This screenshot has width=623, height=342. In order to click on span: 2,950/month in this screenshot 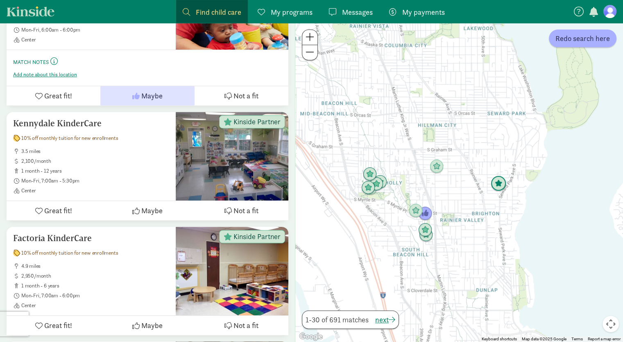, I will do `click(95, 276)`.